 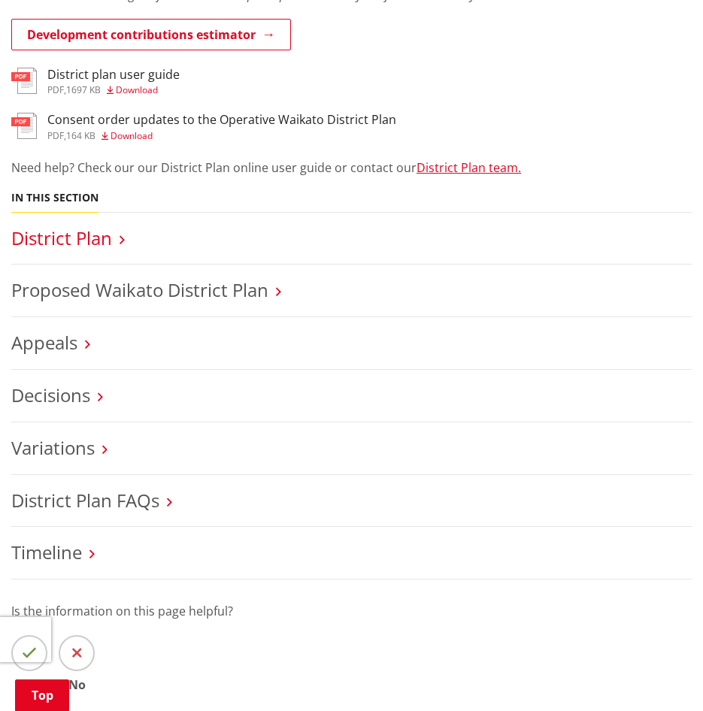 What do you see at coordinates (468, 168) in the screenshot?
I see `a: District Plan team.` at bounding box center [468, 168].